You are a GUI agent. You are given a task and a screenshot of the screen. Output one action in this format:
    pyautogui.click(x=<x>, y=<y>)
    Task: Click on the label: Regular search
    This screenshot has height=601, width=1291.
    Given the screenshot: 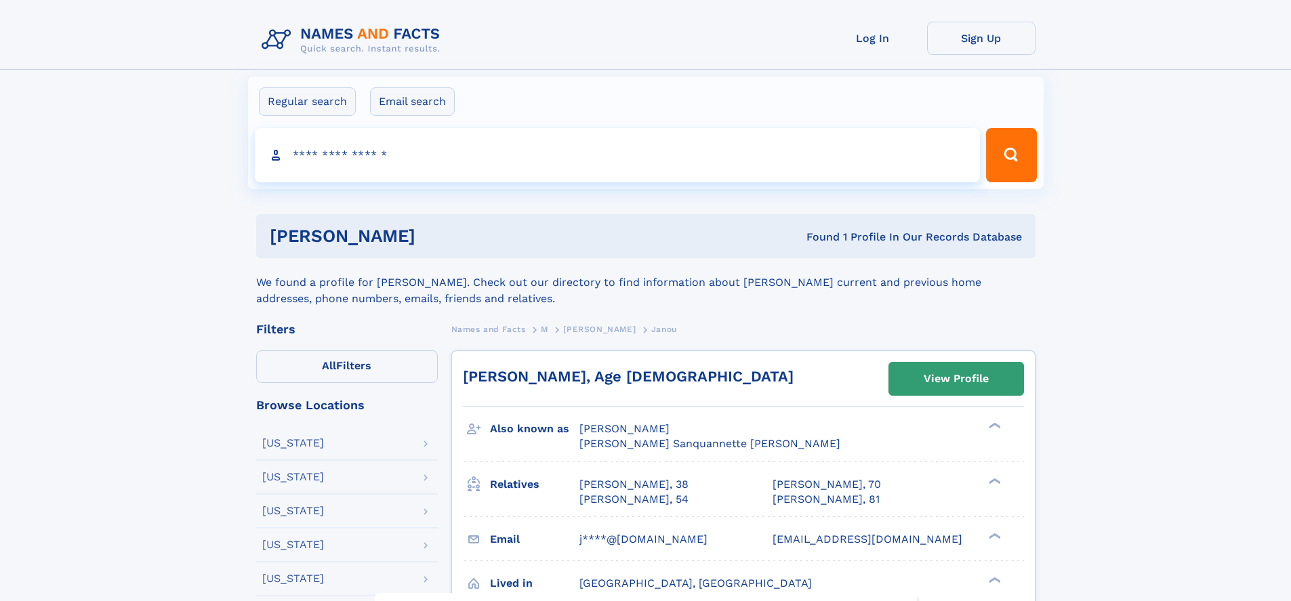 What is the action you would take?
    pyautogui.click(x=307, y=102)
    